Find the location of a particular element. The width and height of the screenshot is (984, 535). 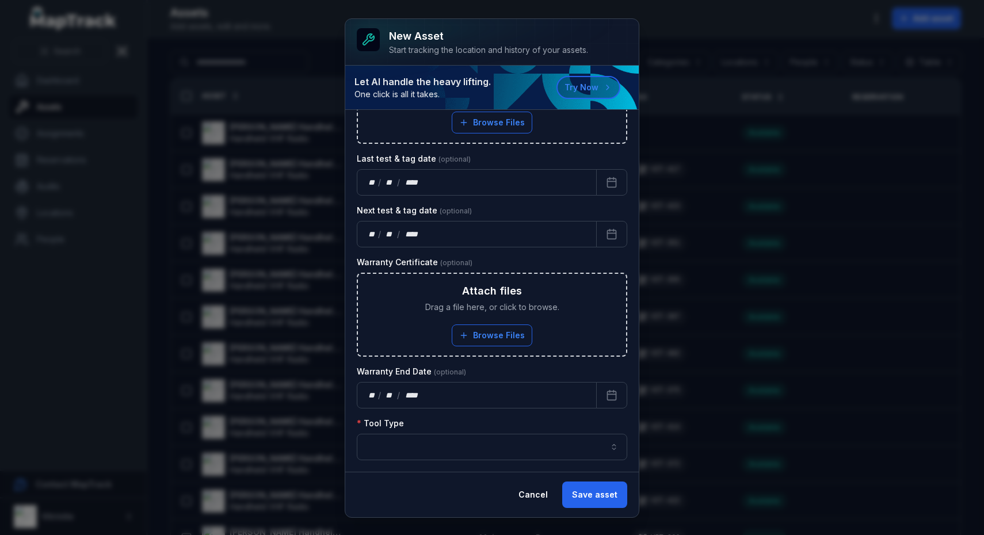

label: Warranty End Date is located at coordinates (411, 372).